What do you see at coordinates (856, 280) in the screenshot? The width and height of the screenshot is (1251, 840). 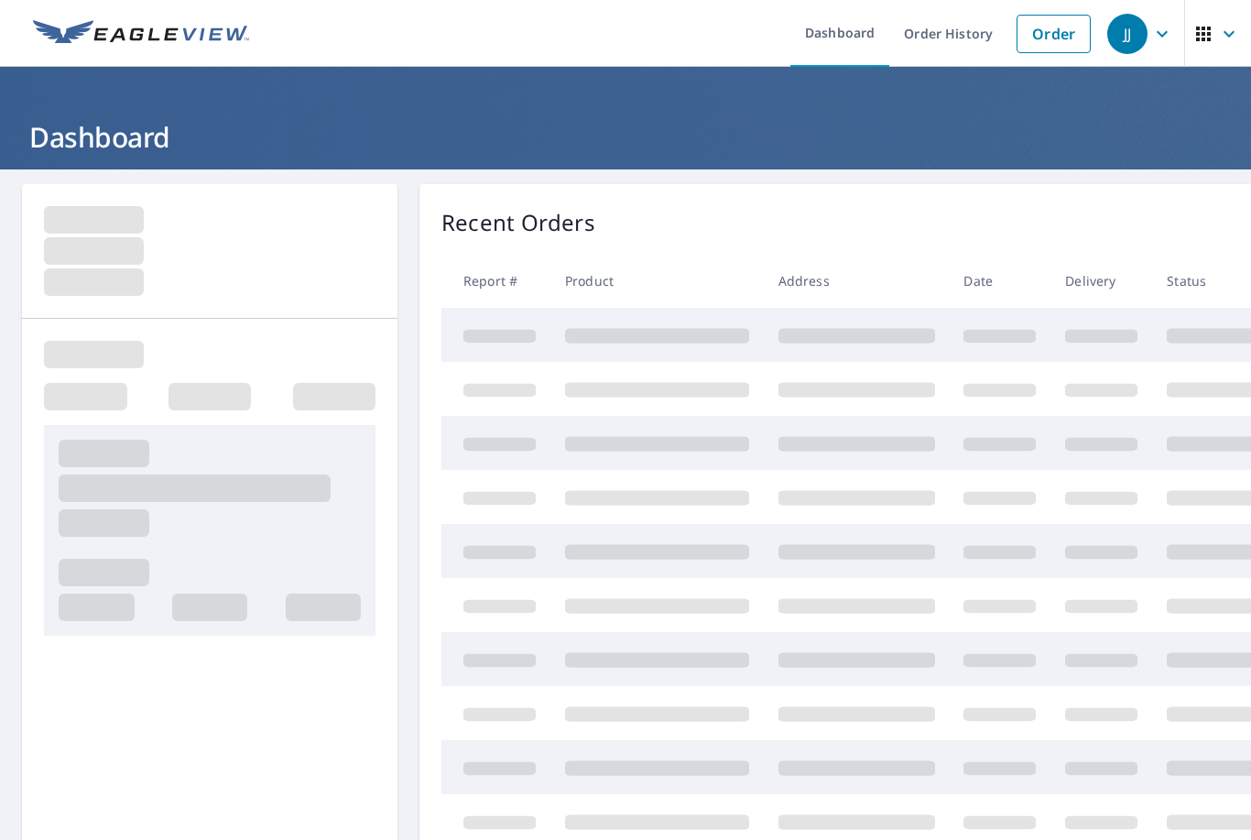 I see `th: Address` at bounding box center [856, 280].